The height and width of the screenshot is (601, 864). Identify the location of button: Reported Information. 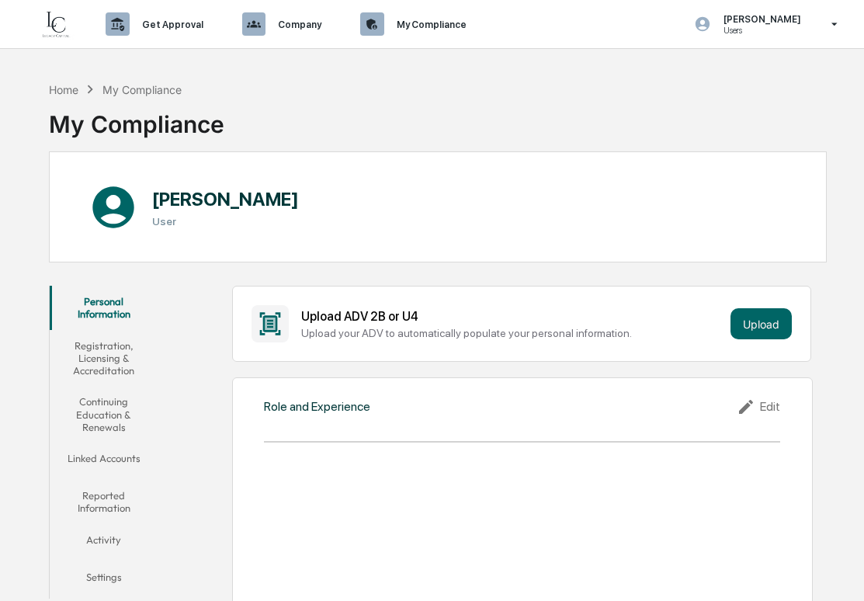
(103, 501).